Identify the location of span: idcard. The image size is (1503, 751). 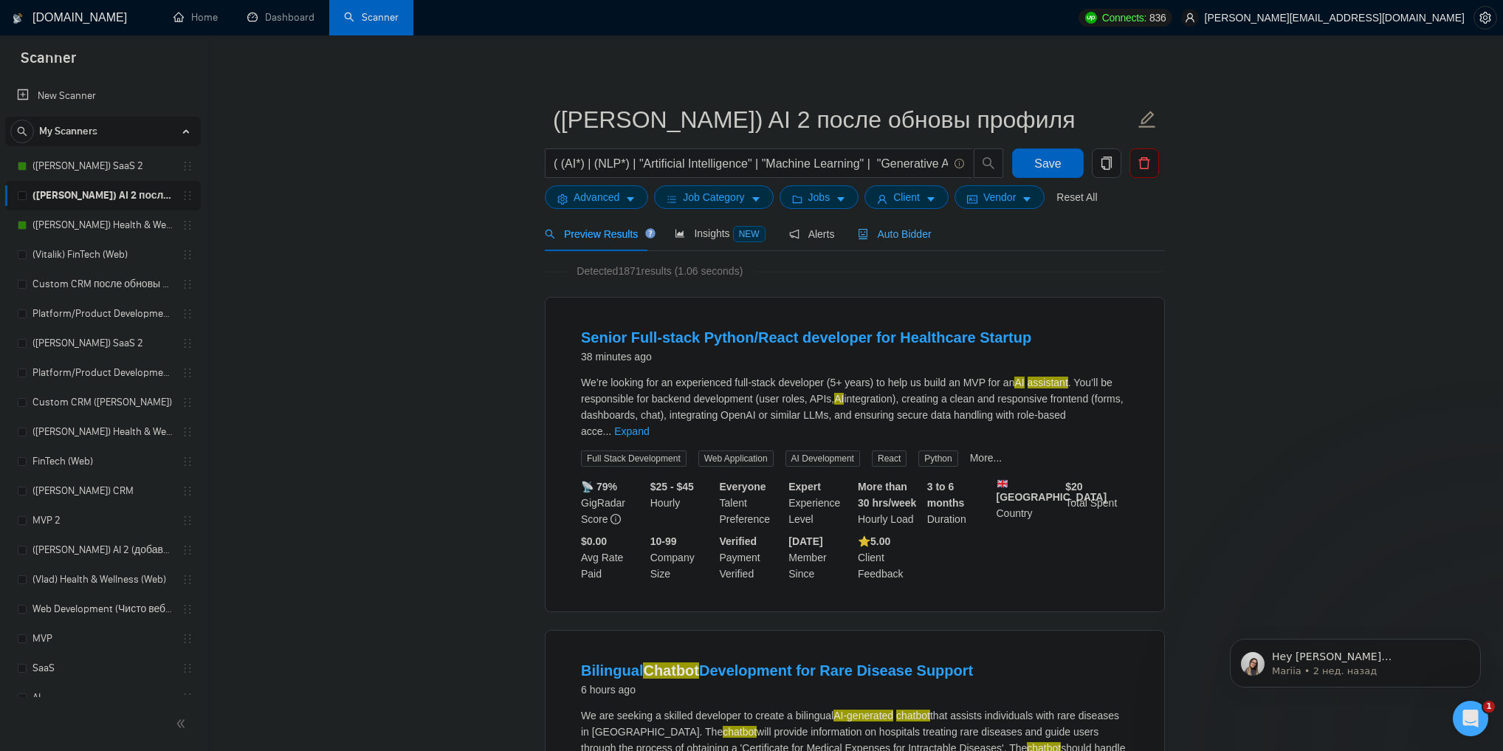
(973, 199).